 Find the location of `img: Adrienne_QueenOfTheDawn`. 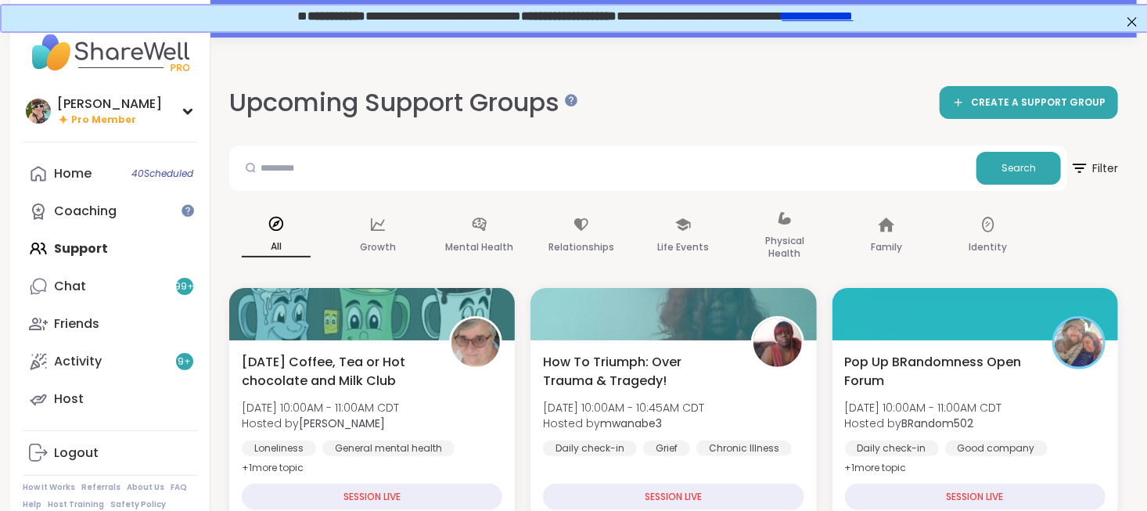

img: Adrienne_QueenOfTheDawn is located at coordinates (38, 111).